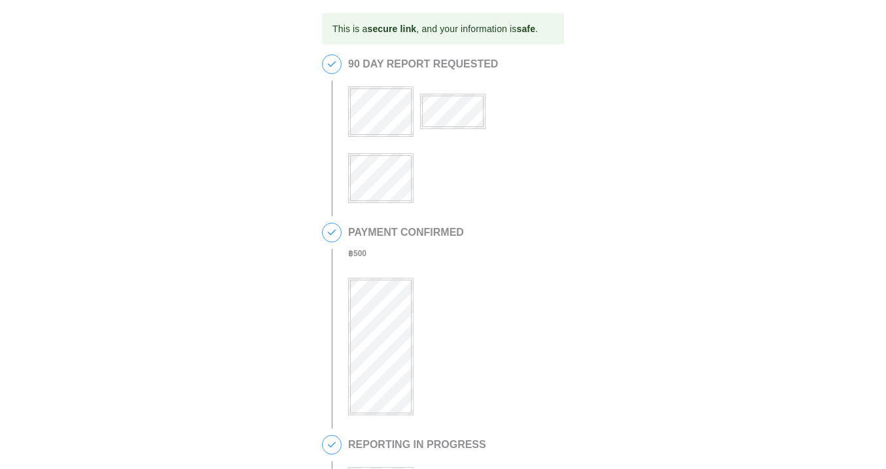 This screenshot has width=886, height=469. What do you see at coordinates (391, 29) in the screenshot?
I see `b: secure link` at bounding box center [391, 29].